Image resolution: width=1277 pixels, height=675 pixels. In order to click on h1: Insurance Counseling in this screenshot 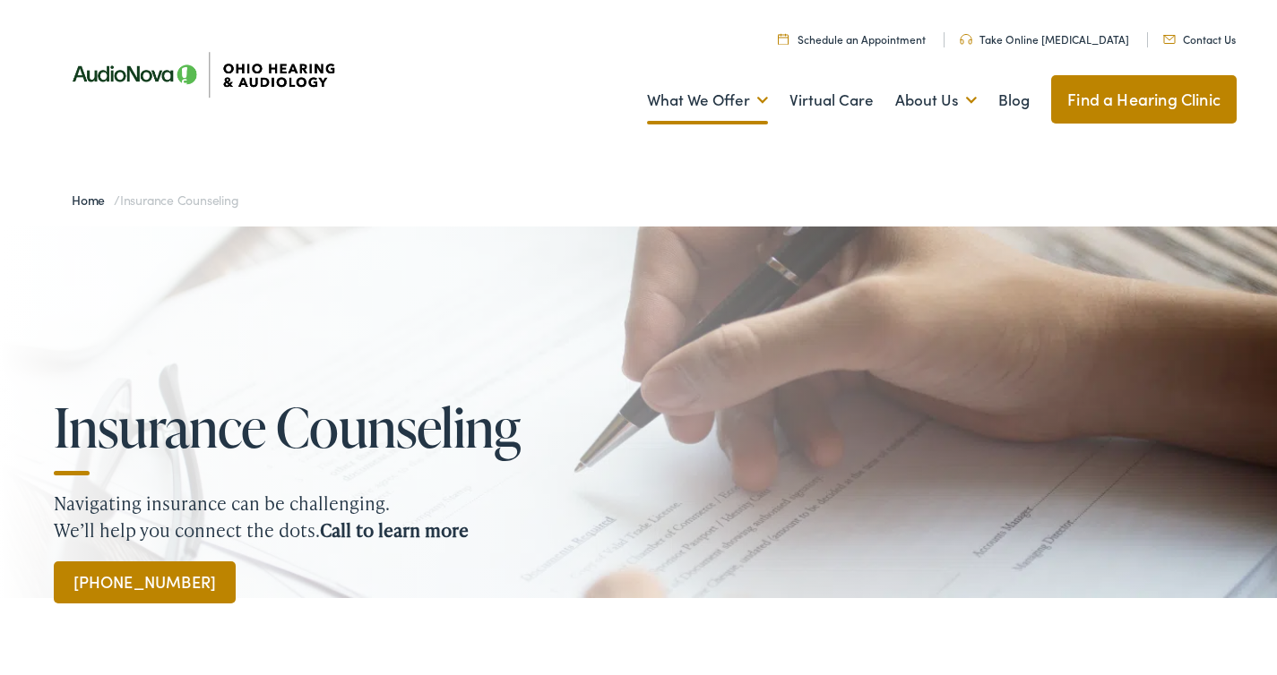, I will do `click(305, 424)`.